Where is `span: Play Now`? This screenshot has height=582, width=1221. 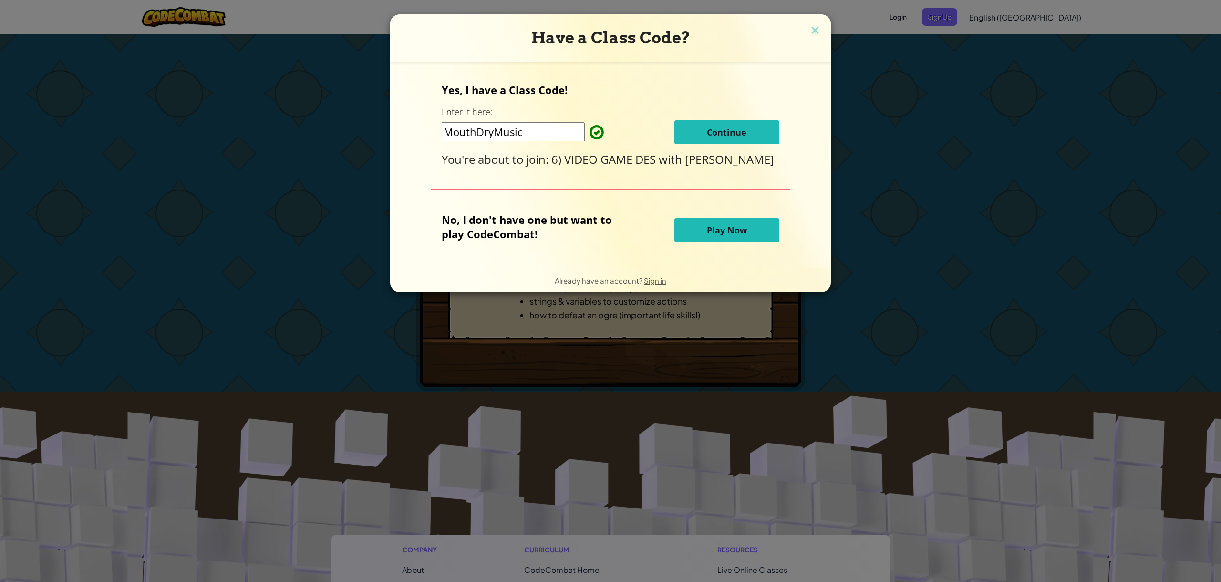 span: Play Now is located at coordinates (727, 230).